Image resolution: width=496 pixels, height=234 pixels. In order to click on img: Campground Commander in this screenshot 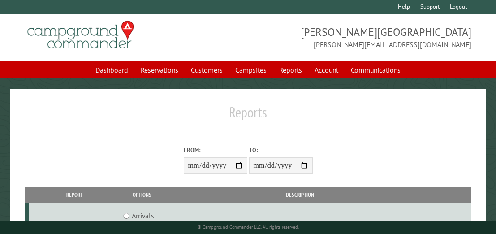, I will do `click(81, 35)`.